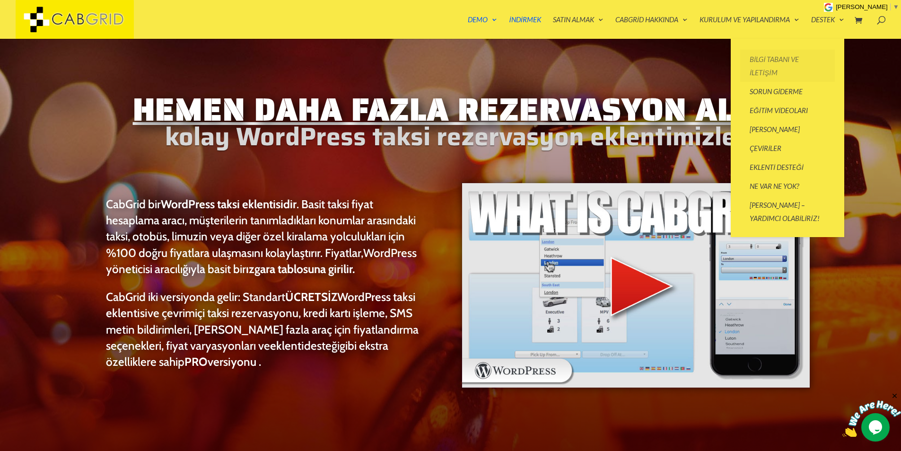 The width and height of the screenshot is (901, 451). What do you see at coordinates (749, 27) in the screenshot?
I see `a: Kurulum ve Yapılandırma` at bounding box center [749, 27].